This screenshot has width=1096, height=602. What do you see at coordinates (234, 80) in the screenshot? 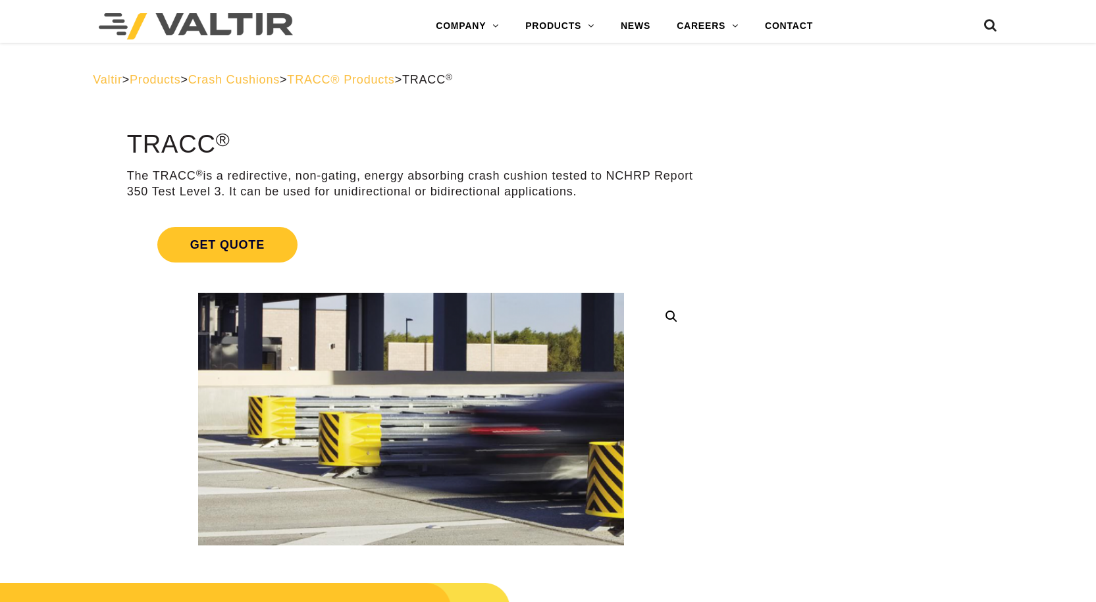
I see `a: Crash Cushions` at bounding box center [234, 80].